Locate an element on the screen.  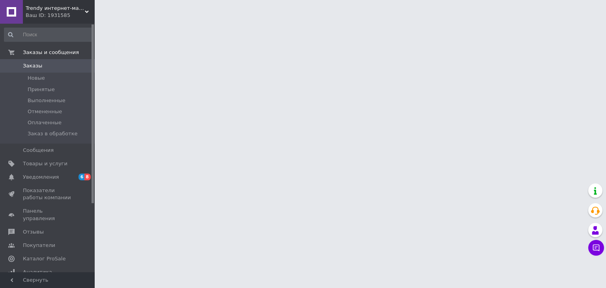
span: Отзывы is located at coordinates (33, 232).